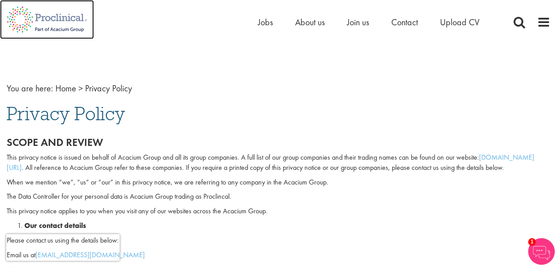 The image size is (557, 267). I want to click on a: Upload CV, so click(460, 22).